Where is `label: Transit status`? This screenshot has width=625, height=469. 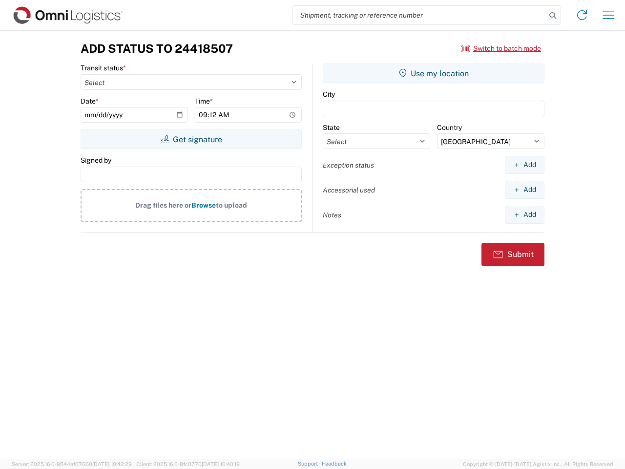
label: Transit status is located at coordinates (103, 68).